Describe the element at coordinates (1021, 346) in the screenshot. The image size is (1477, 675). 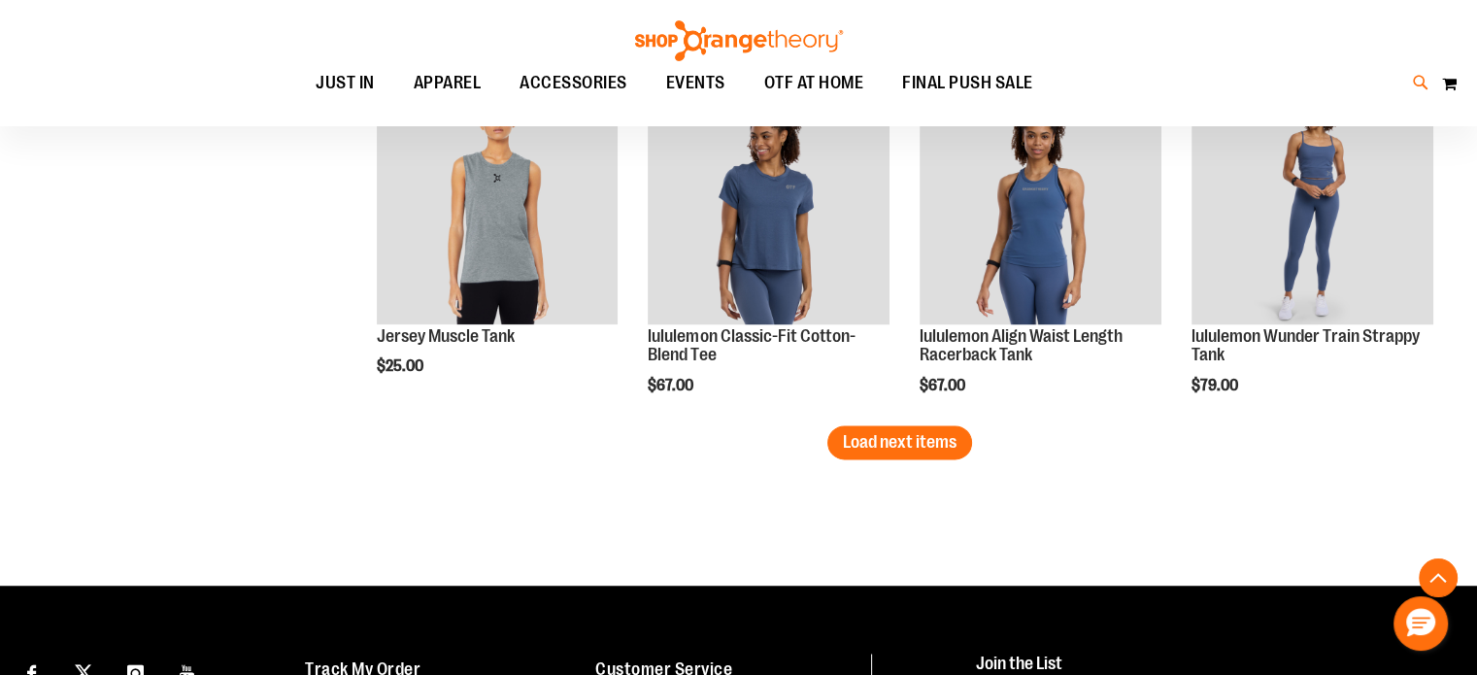
I see `a: lululemon Align Waist Length Racerback Tank` at that location.